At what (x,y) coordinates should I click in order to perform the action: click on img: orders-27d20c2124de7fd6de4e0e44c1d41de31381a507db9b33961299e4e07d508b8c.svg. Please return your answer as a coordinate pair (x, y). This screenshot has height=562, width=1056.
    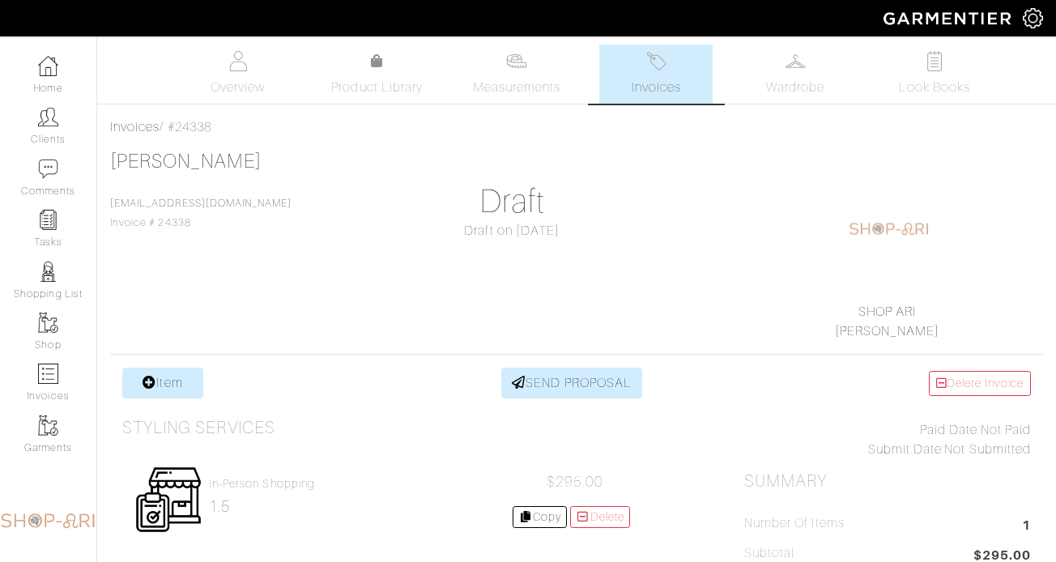
    Looking at the image, I should click on (656, 61).